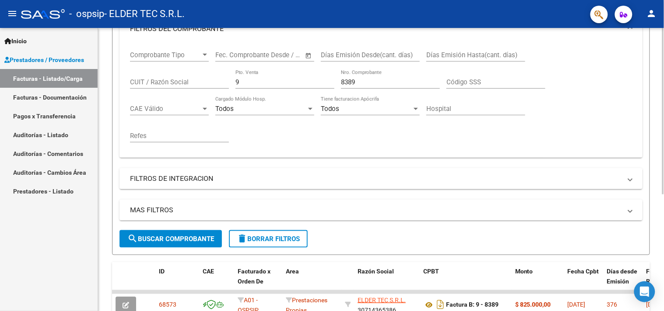 Image resolution: width=664 pixels, height=311 pixels. I want to click on mat-expansion-panel-header: FILTROS DEL COMPROBANTE, so click(381, 29).